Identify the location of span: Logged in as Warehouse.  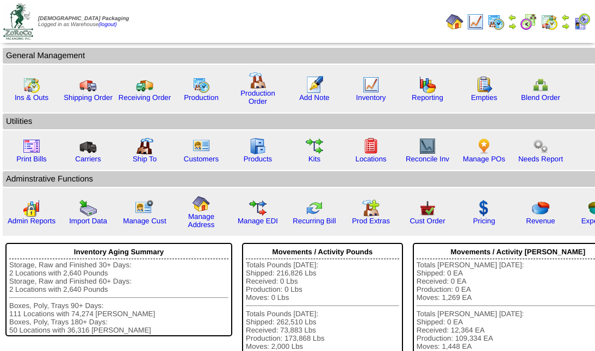
(83, 22).